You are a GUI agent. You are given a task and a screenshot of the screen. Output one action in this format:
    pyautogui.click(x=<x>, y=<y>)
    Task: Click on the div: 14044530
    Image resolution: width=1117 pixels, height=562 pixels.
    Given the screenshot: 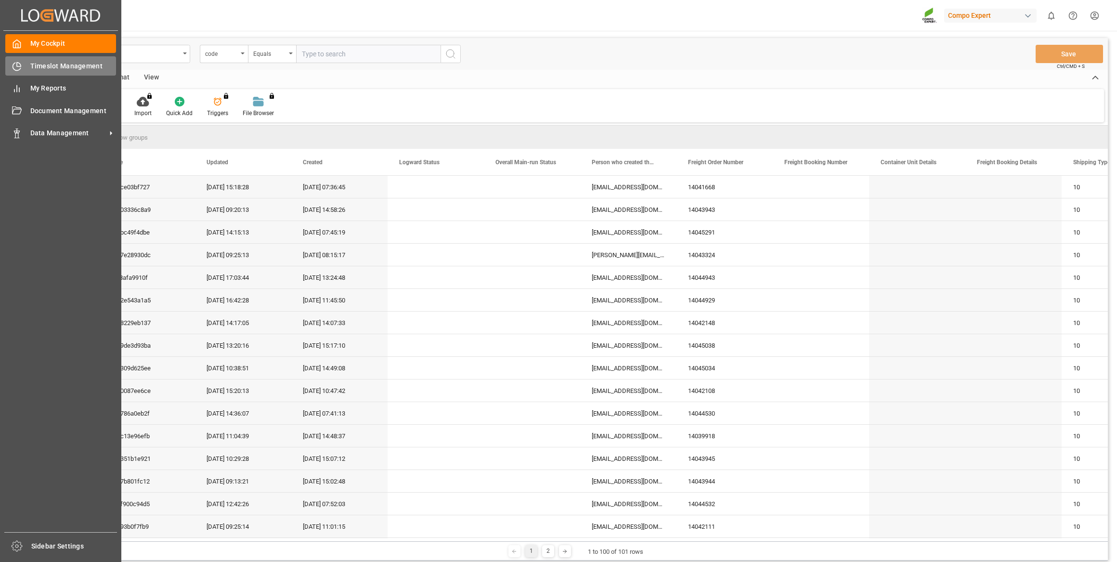 What is the action you would take?
    pyautogui.click(x=725, y=413)
    